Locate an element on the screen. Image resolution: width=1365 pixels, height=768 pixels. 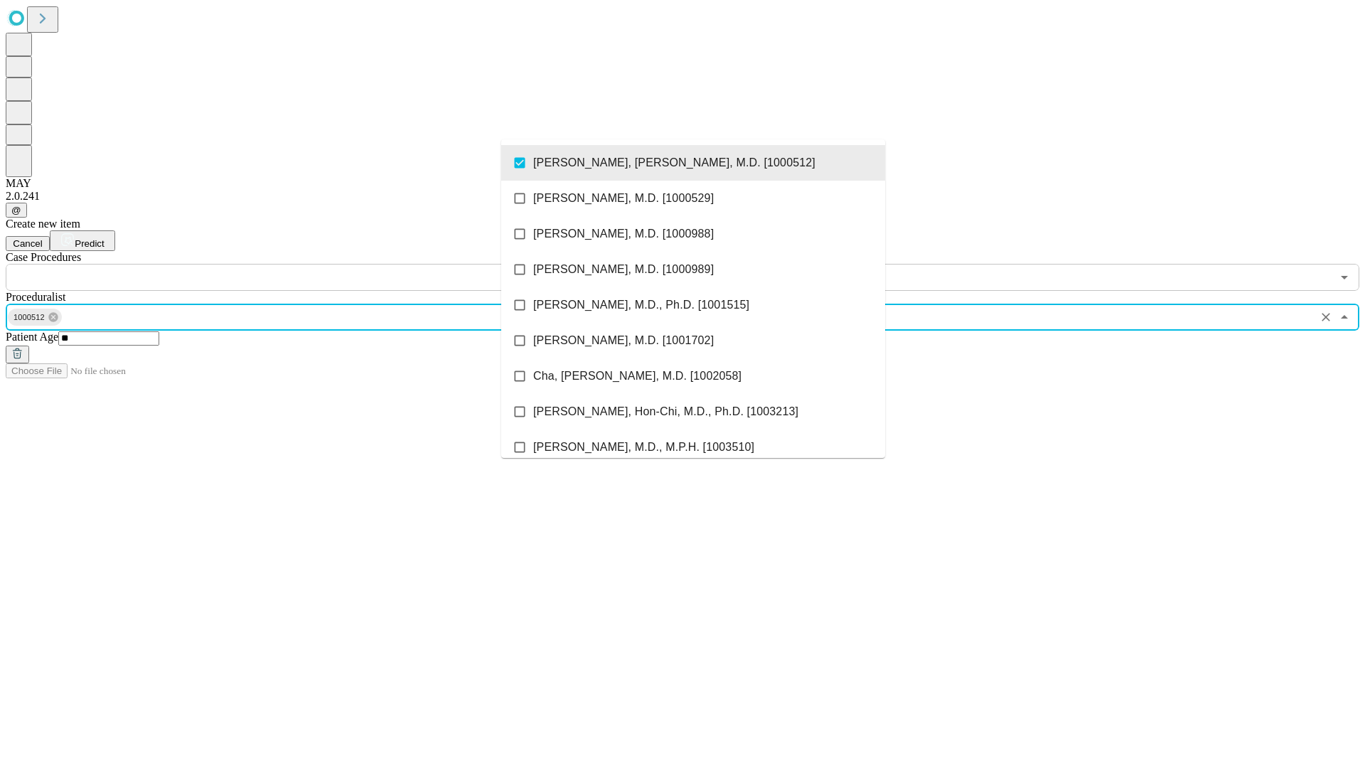
span: Create new item is located at coordinates (43, 223).